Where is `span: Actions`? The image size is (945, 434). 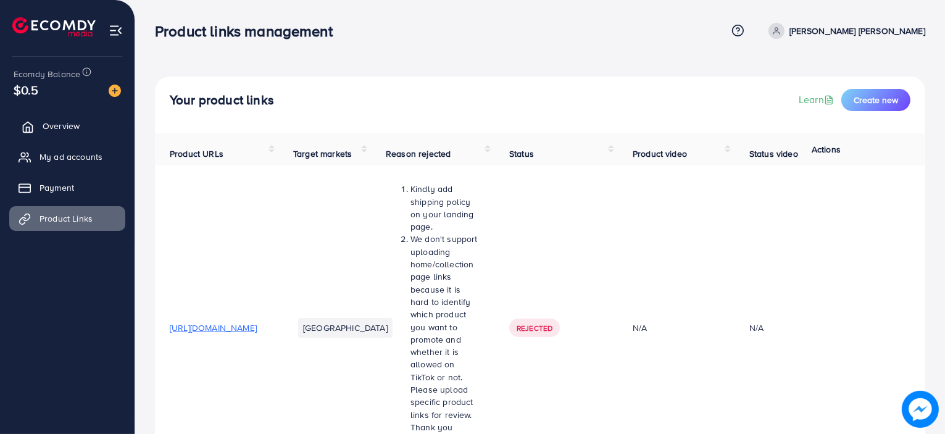
span: Actions is located at coordinates (826, 149).